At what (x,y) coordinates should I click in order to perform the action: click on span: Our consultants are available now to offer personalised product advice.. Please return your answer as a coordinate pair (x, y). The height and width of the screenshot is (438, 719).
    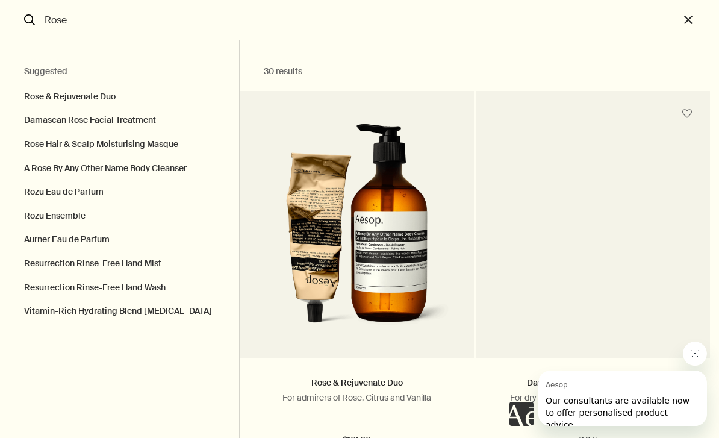
    Looking at the image, I should click on (79, 42).